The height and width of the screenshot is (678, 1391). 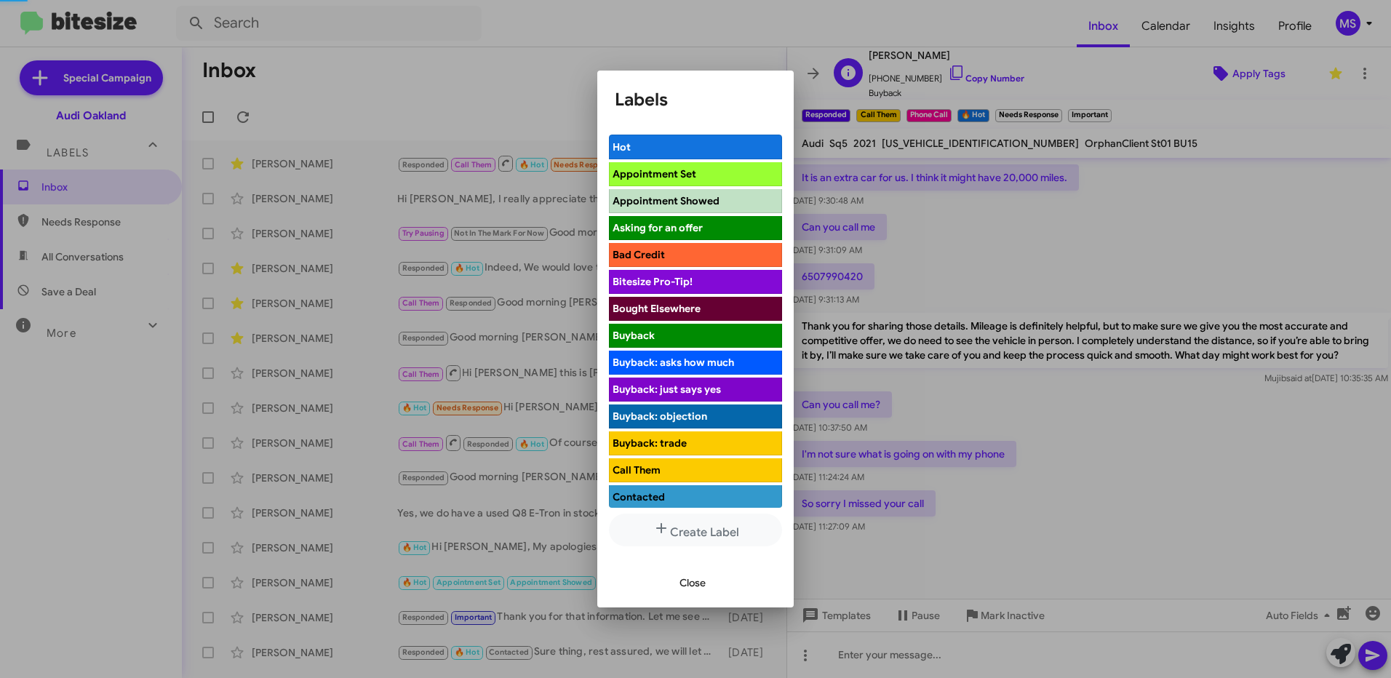 What do you see at coordinates (660, 416) in the screenshot?
I see `span: Buyback: objection` at bounding box center [660, 416].